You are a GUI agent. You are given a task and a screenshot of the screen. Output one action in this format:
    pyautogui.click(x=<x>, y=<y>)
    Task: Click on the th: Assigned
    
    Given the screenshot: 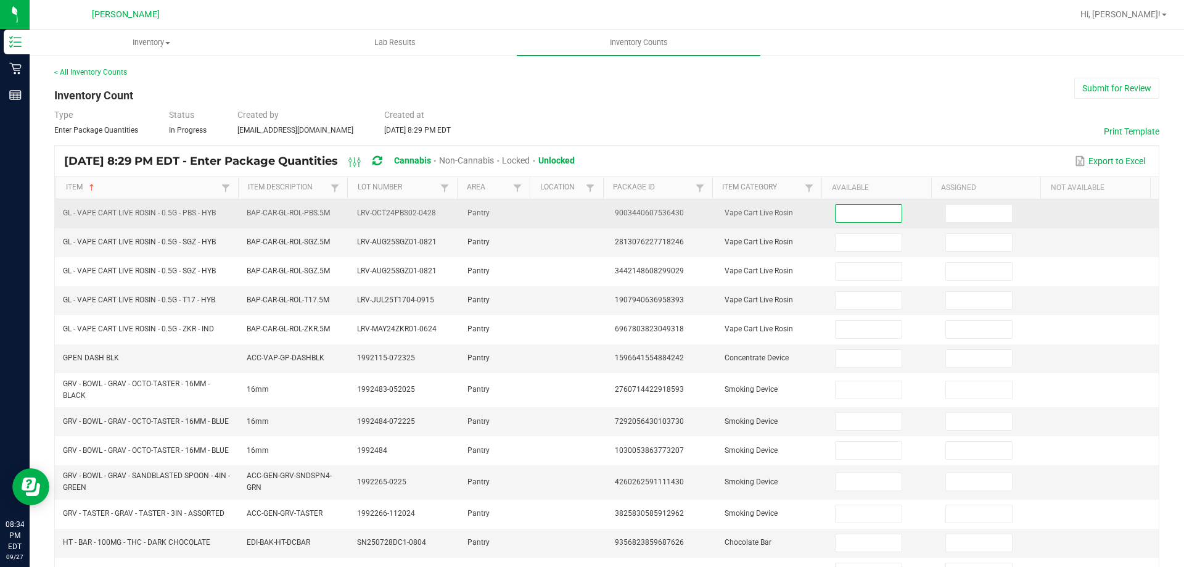 What is the action you would take?
    pyautogui.click(x=985, y=188)
    